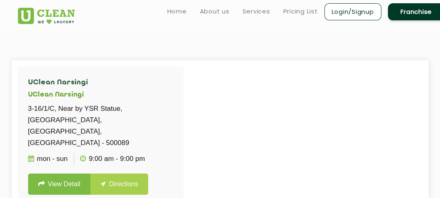 The image size is (440, 198). What do you see at coordinates (177, 11) in the screenshot?
I see `a: Home` at bounding box center [177, 11].